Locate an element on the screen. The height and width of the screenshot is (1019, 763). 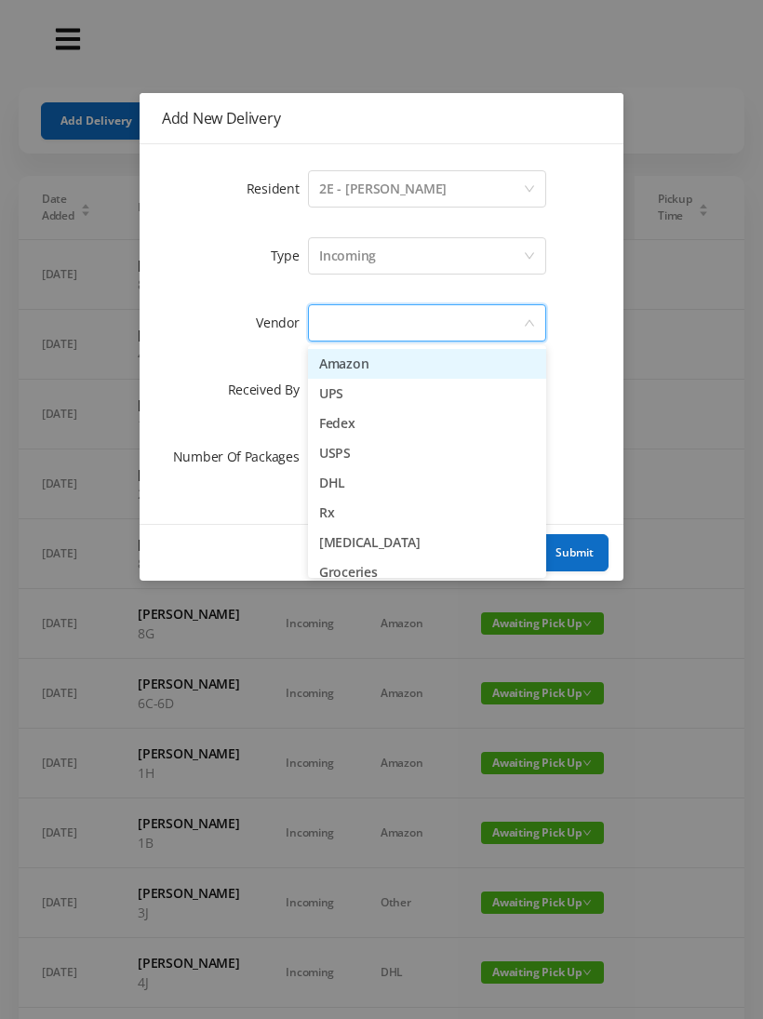
button: Submit is located at coordinates (574, 553).